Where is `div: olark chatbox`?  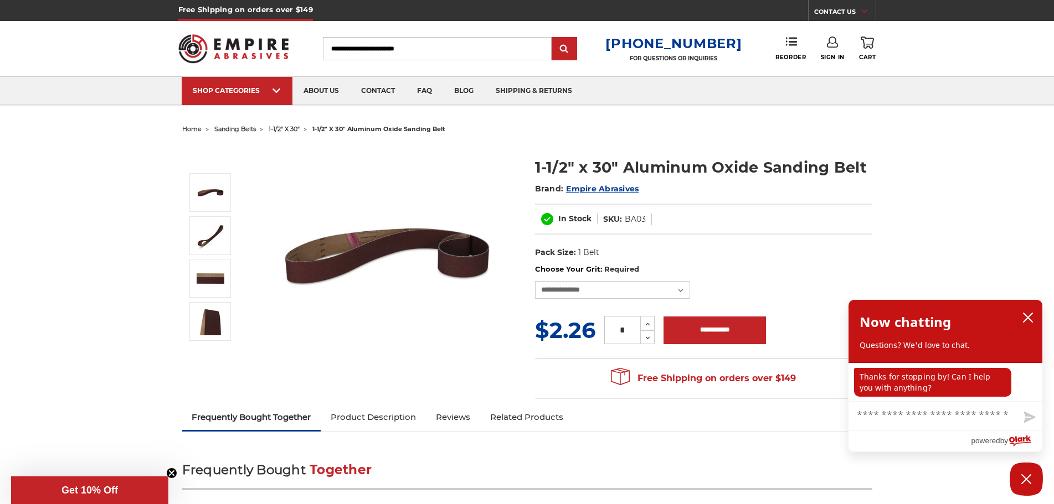
div: olark chatbox is located at coordinates (945, 376).